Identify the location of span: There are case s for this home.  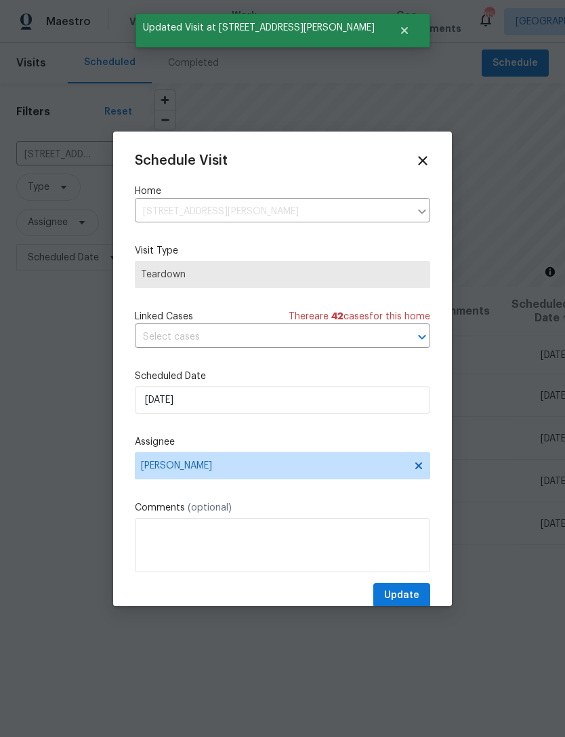
(359, 317).